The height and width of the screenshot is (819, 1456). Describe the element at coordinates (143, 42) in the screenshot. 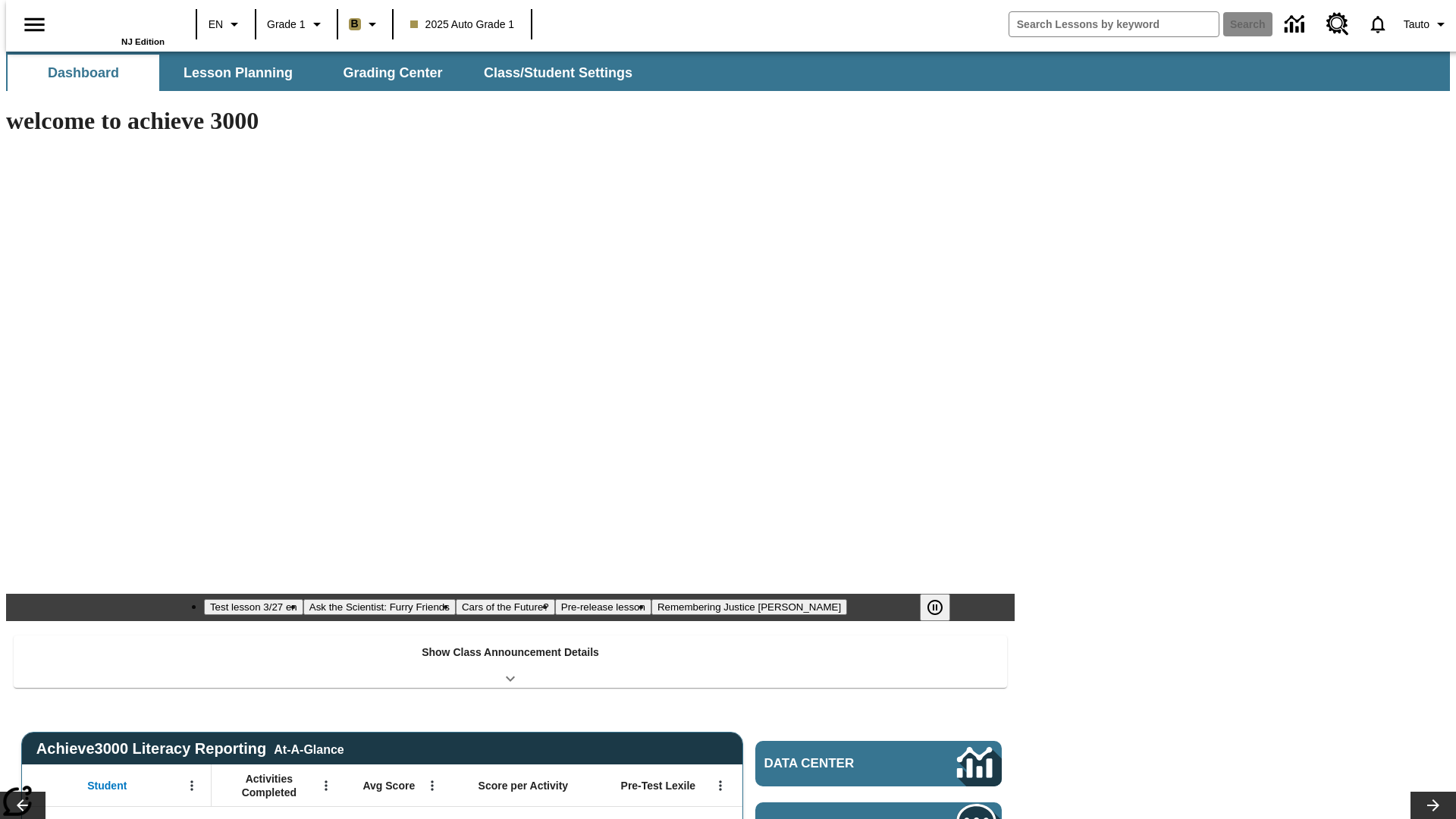

I see `span: NJ Edition` at that location.